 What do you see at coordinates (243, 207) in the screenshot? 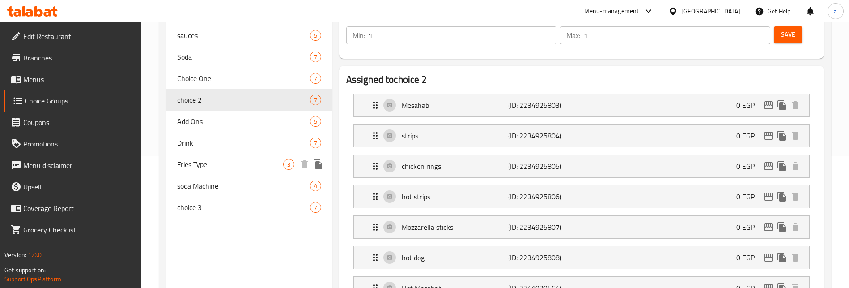
I see `span: choice 3` at bounding box center [243, 207].